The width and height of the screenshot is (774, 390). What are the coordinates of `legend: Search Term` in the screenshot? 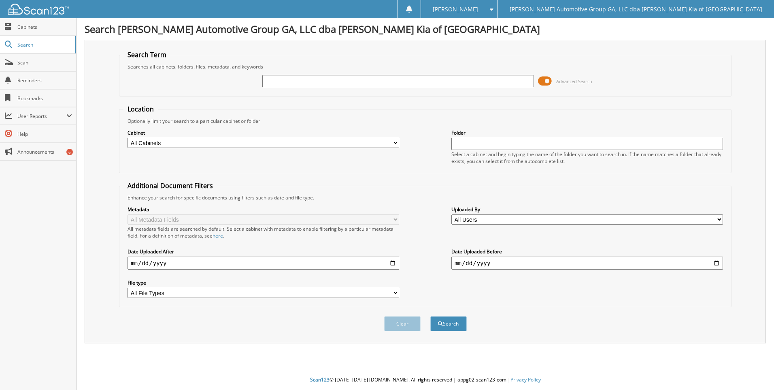 It's located at (147, 55).